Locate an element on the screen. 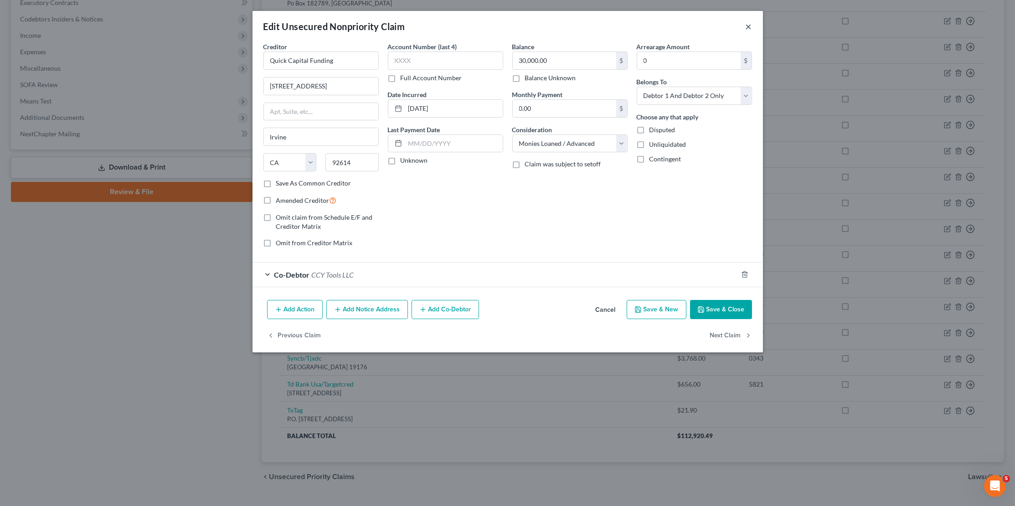 Image resolution: width=1015 pixels, height=506 pixels. label: Unknown is located at coordinates (414, 161).